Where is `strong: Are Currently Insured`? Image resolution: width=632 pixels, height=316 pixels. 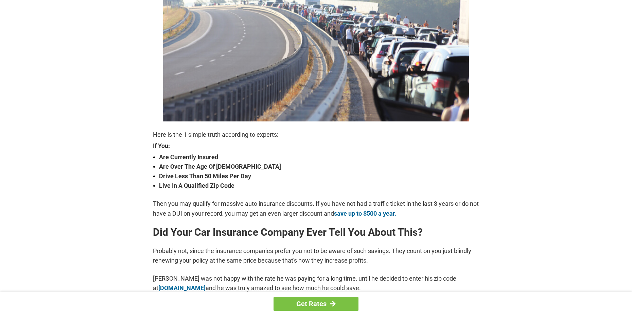
strong: Are Currently Insured is located at coordinates (319, 157).